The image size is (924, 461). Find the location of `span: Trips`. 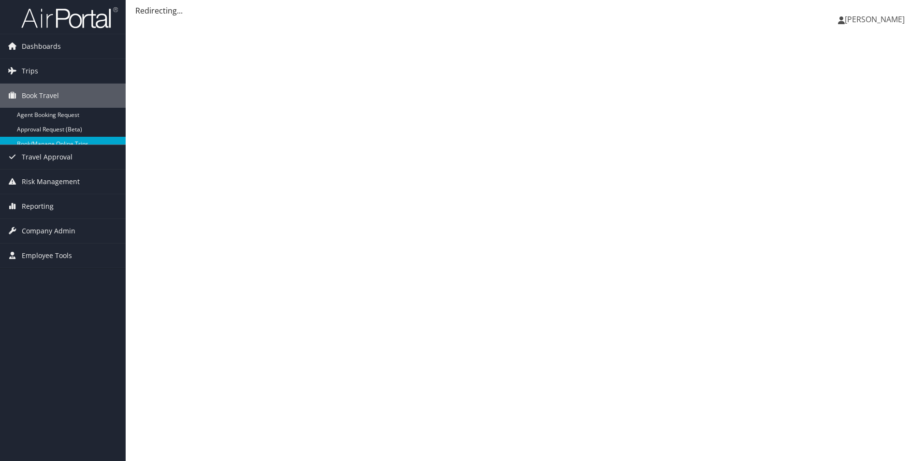

span: Trips is located at coordinates (30, 71).